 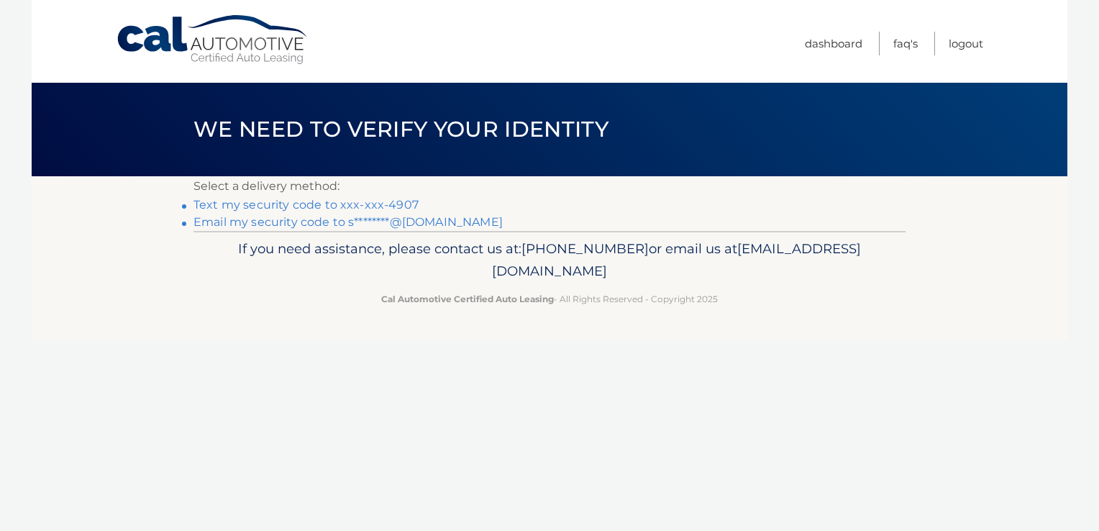 I want to click on a: Dashboard, so click(x=834, y=43).